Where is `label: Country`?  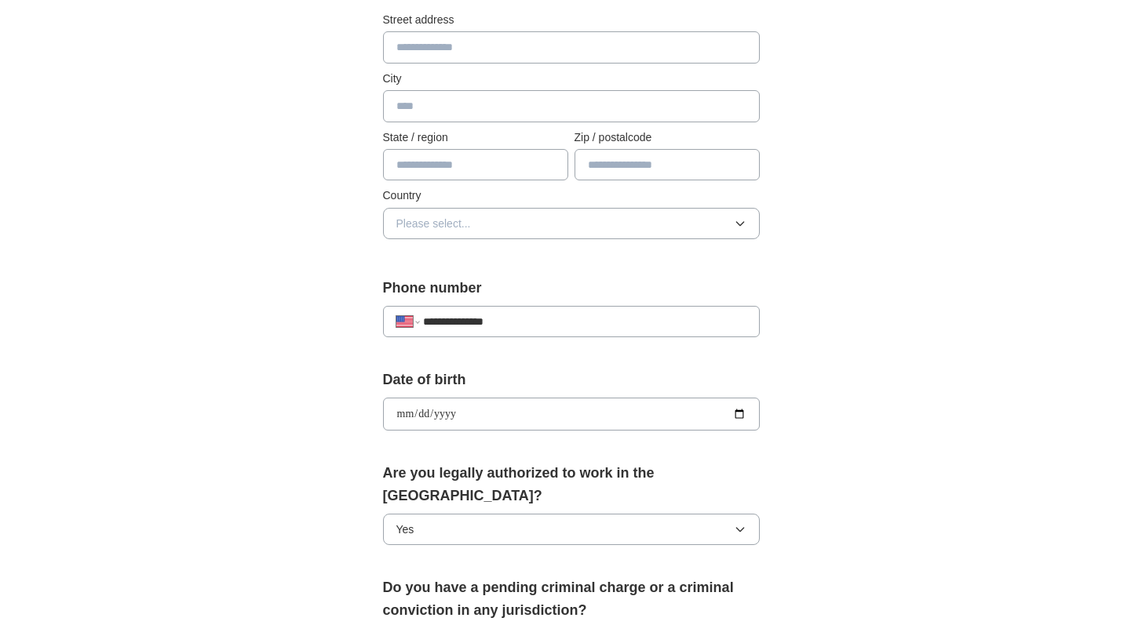
label: Country is located at coordinates (571, 195).